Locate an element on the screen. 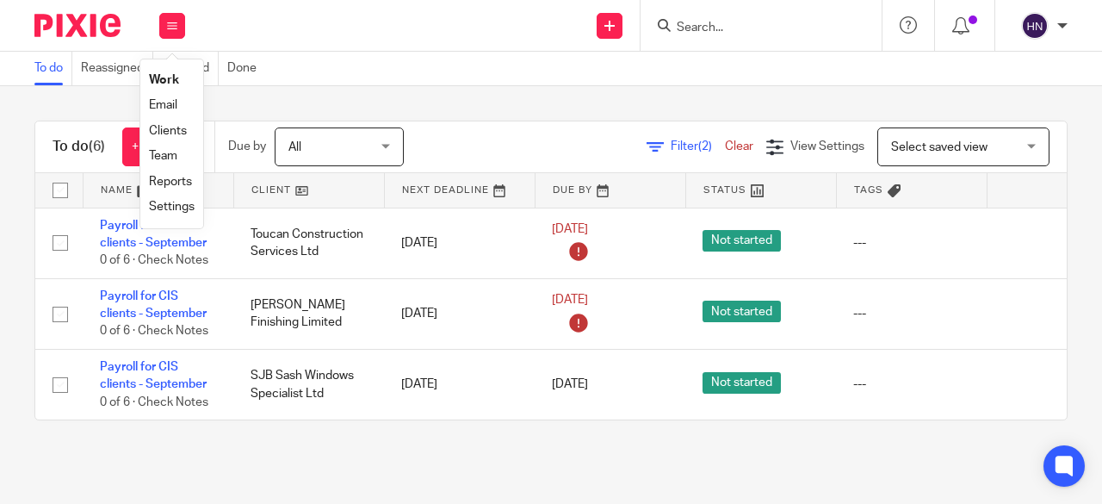 Image resolution: width=1102 pixels, height=504 pixels. span: All is located at coordinates (294, 147).